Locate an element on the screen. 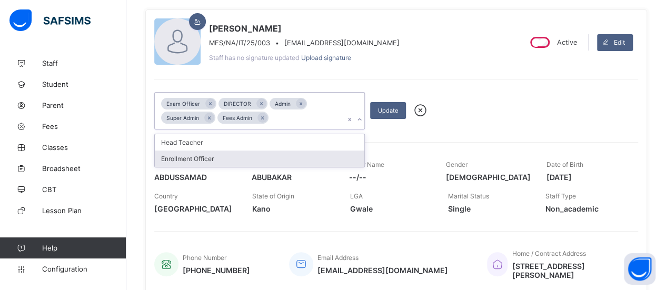 The height and width of the screenshot is (290, 666). div: Enrollment Officer is located at coordinates (260, 159).